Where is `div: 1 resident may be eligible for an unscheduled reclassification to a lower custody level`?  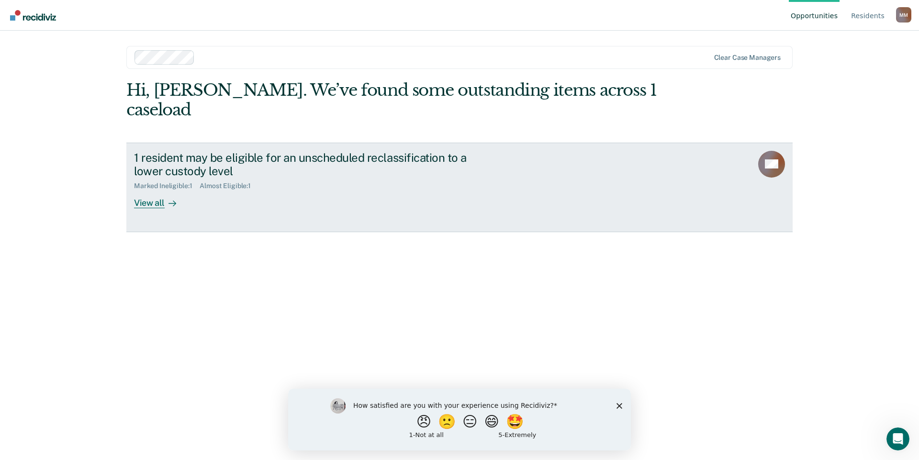 div: 1 resident may be eligible for an unscheduled reclassification to a lower custody level is located at coordinates (302, 165).